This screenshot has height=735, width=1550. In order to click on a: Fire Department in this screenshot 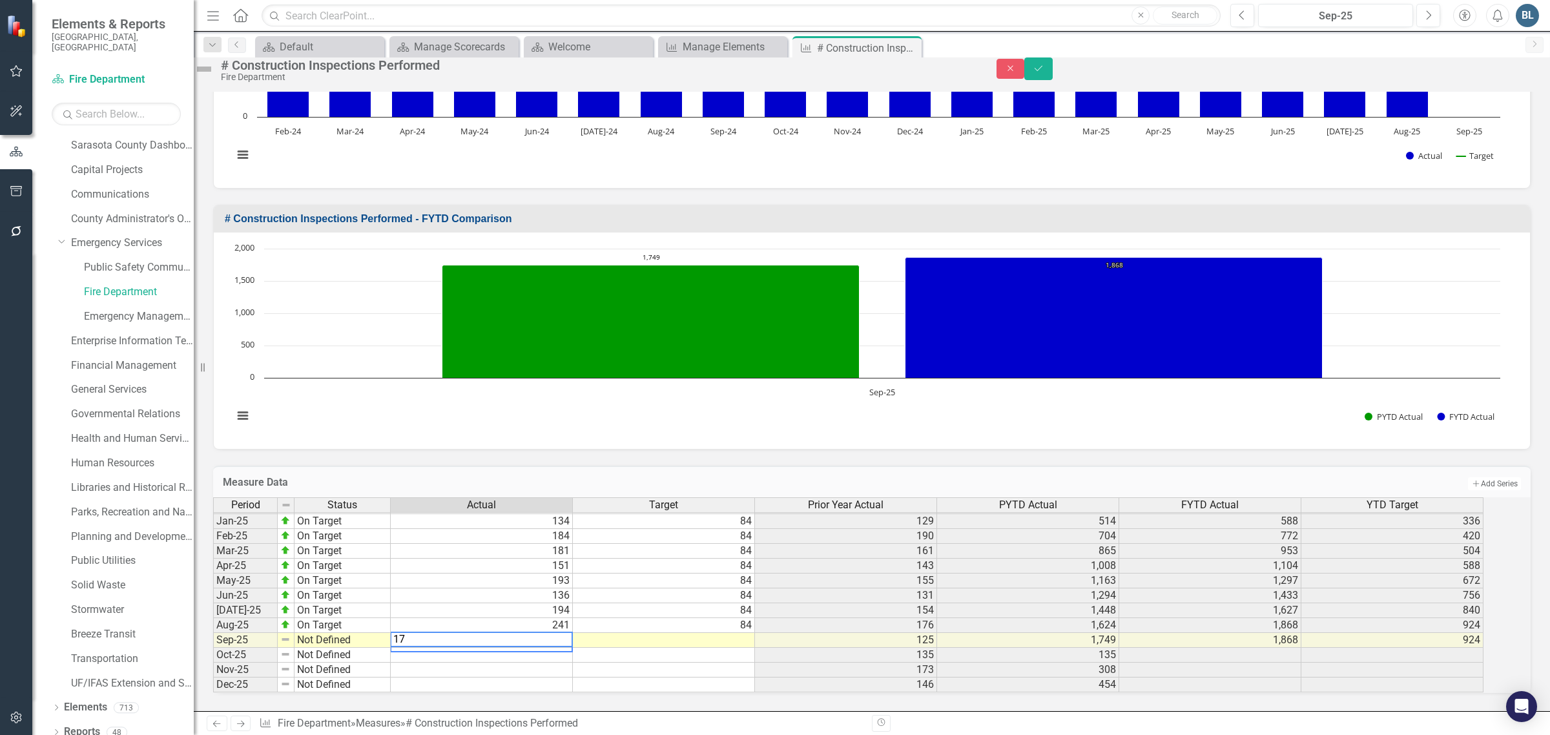, I will do `click(139, 292)`.